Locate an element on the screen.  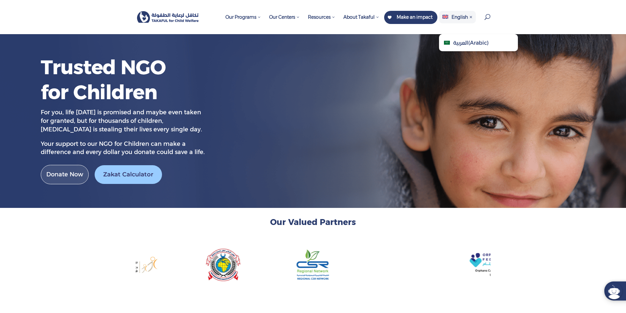
span: Our Centers is located at coordinates (284, 17).